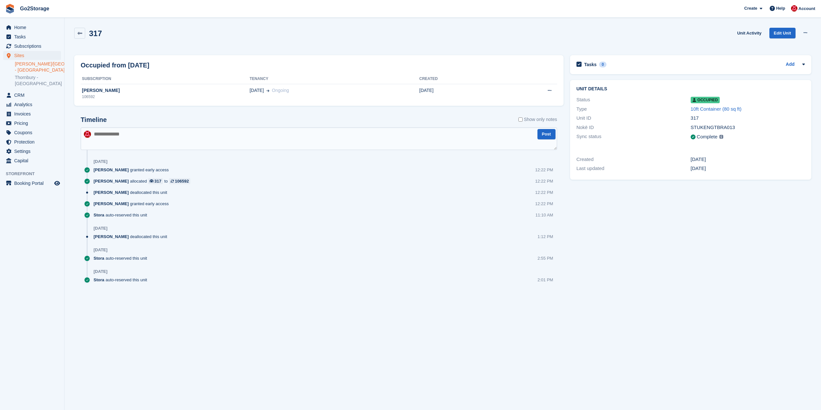  What do you see at coordinates (722, 137) in the screenshot?
I see `img: icon-info-grey-7440780725fd019a000dd9b08b2336e03edf1995a4989e88bcd33f0948082b44.svg` at bounding box center [722, 137].